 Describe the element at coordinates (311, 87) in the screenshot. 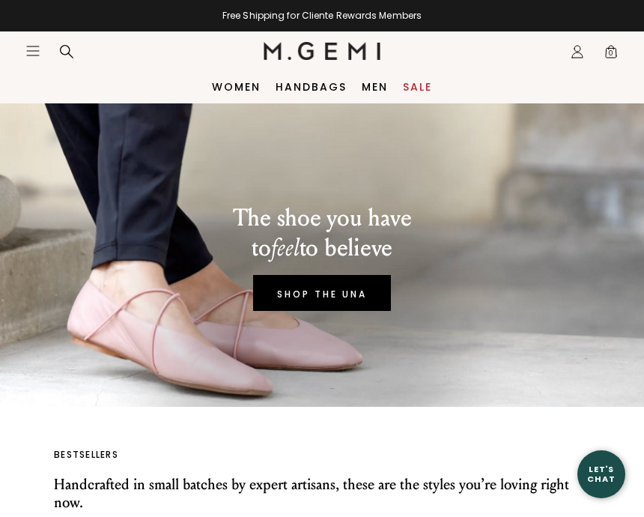

I see `a: Handbags` at that location.